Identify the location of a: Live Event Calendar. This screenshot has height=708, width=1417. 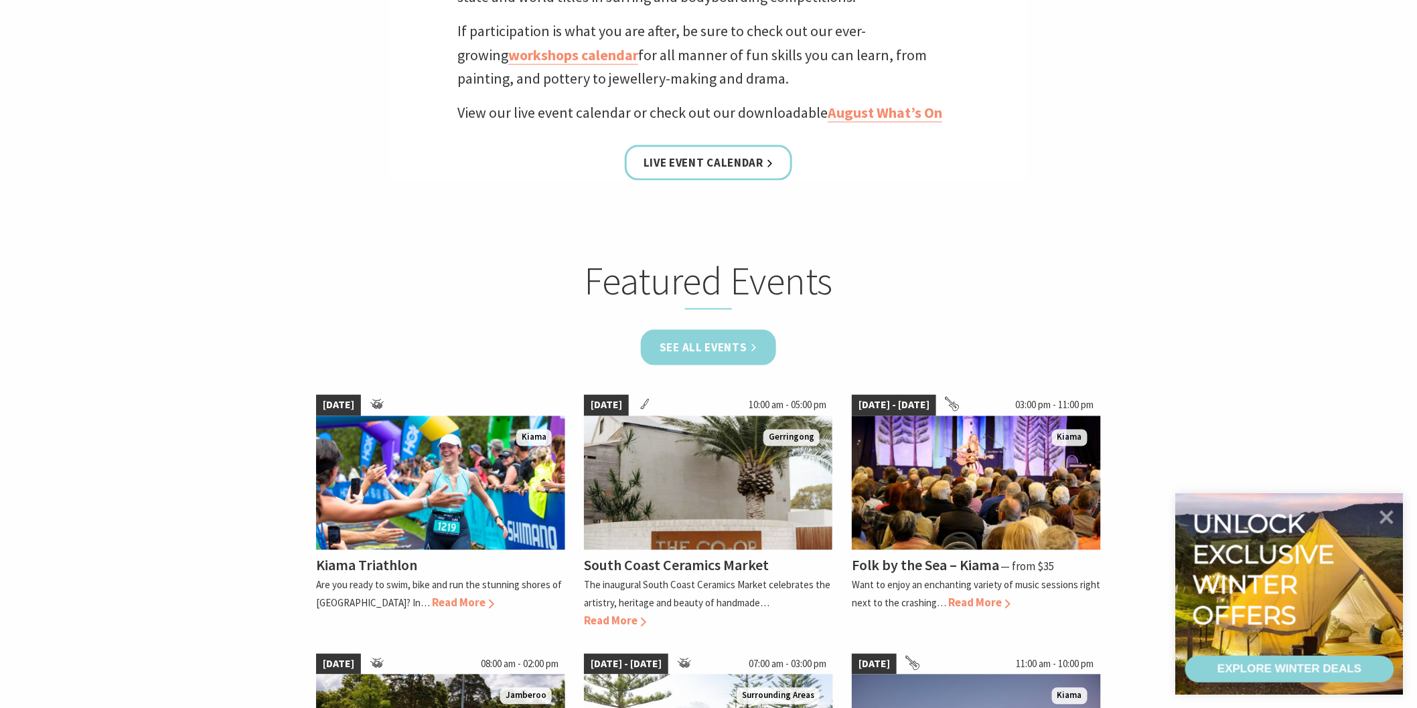
(708, 163).